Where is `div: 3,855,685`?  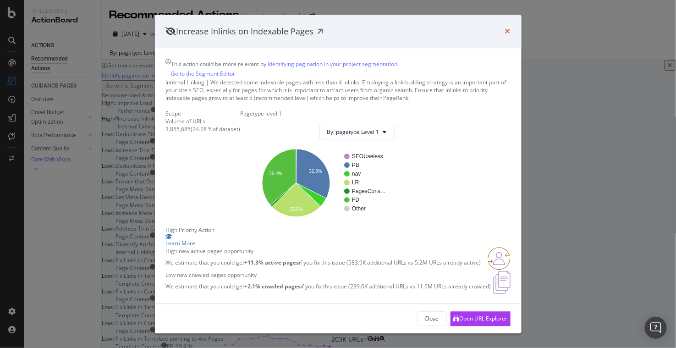
div: 3,855,685 is located at coordinates (178, 129).